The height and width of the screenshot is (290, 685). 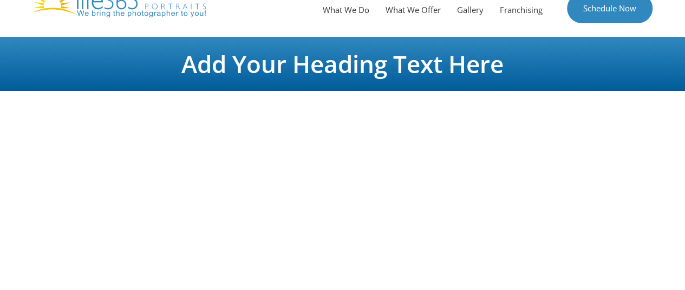 I want to click on h1: Add Your Heading Text Here, so click(x=343, y=64).